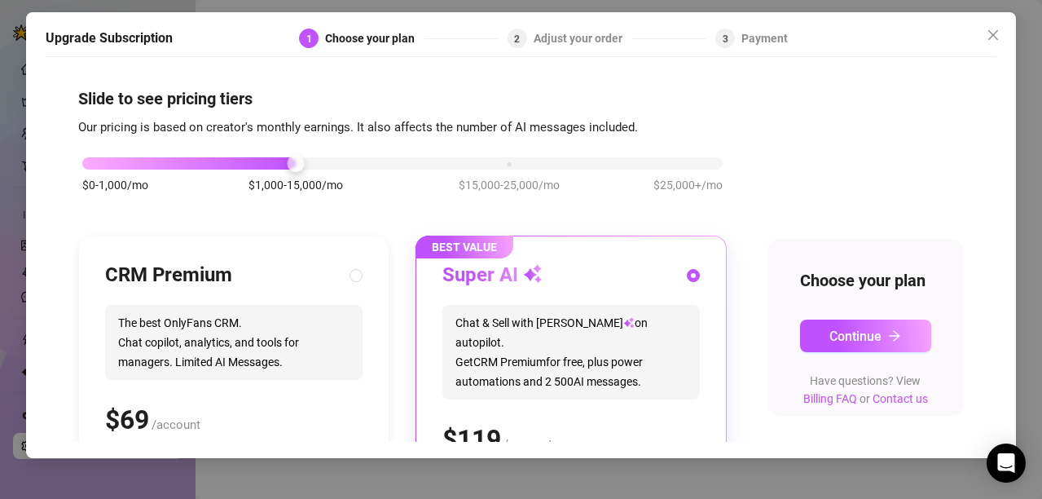 The height and width of the screenshot is (499, 1042). Describe the element at coordinates (358, 127) in the screenshot. I see `span: Our pricing is based on creator's monthly earnings. It also affects the number of AI messages inc...` at that location.